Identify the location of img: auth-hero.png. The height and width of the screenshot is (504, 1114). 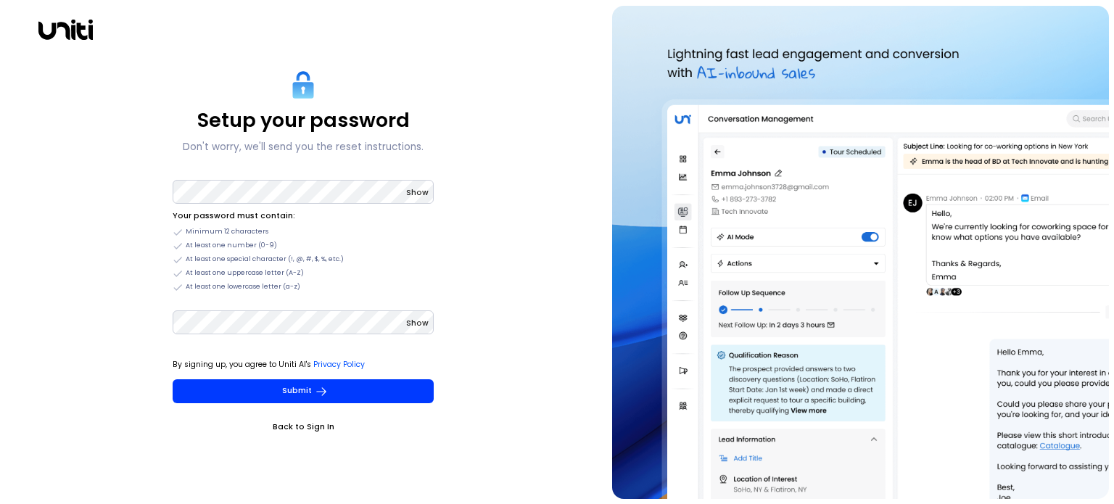
(860, 252).